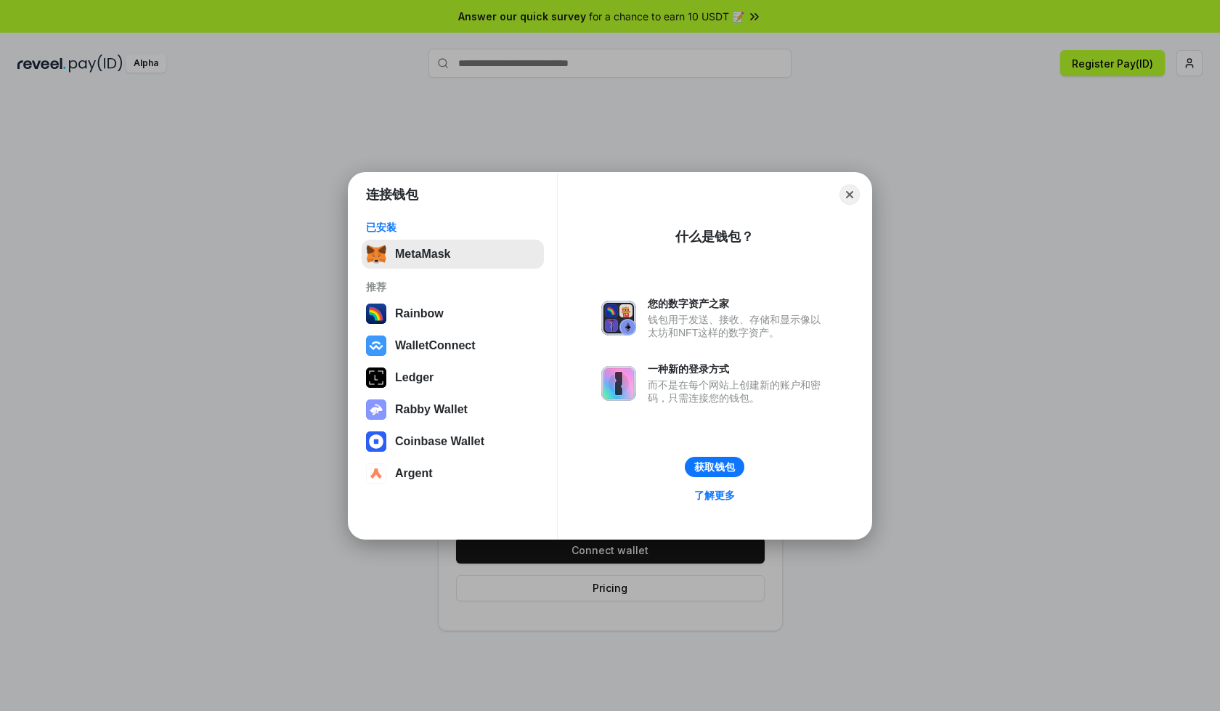 The height and width of the screenshot is (711, 1220). What do you see at coordinates (414, 474) in the screenshot?
I see `div: Argent` at bounding box center [414, 474].